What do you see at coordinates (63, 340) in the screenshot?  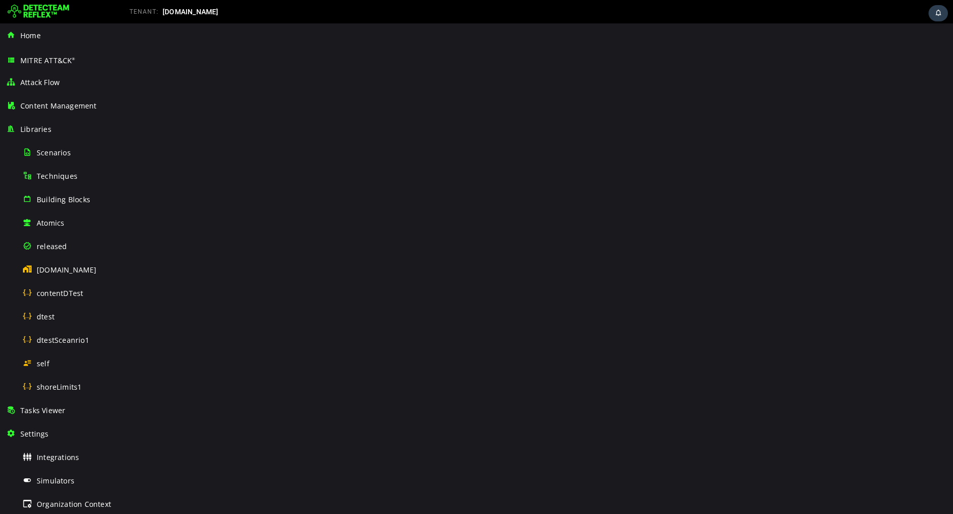 I see `span: dtestSceanrio1` at bounding box center [63, 340].